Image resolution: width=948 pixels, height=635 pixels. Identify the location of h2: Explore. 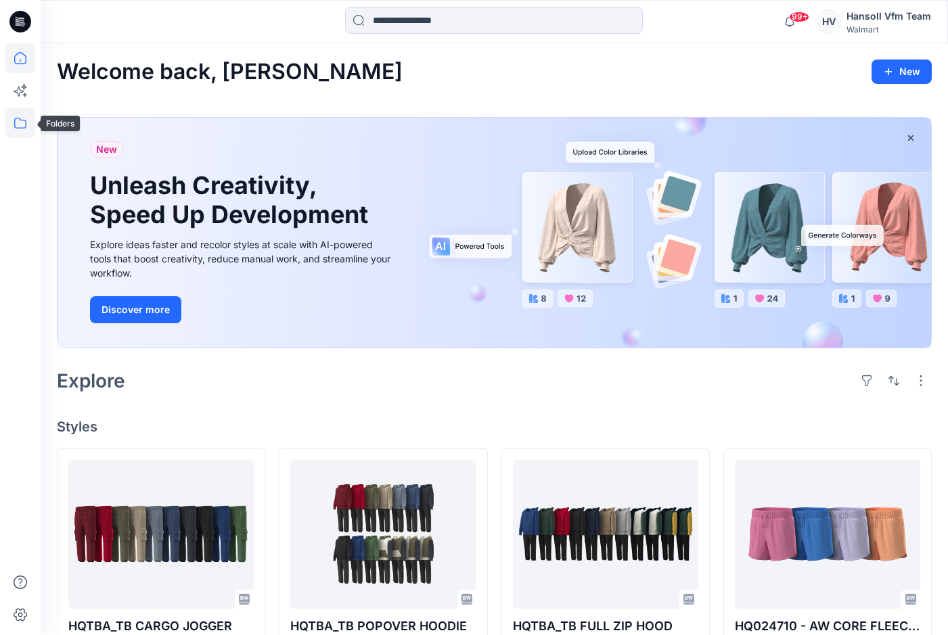
(91, 381).